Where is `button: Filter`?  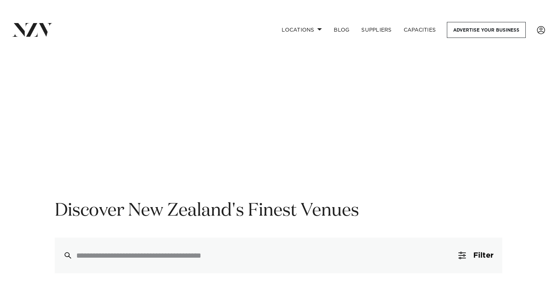 button: Filter is located at coordinates (476, 256).